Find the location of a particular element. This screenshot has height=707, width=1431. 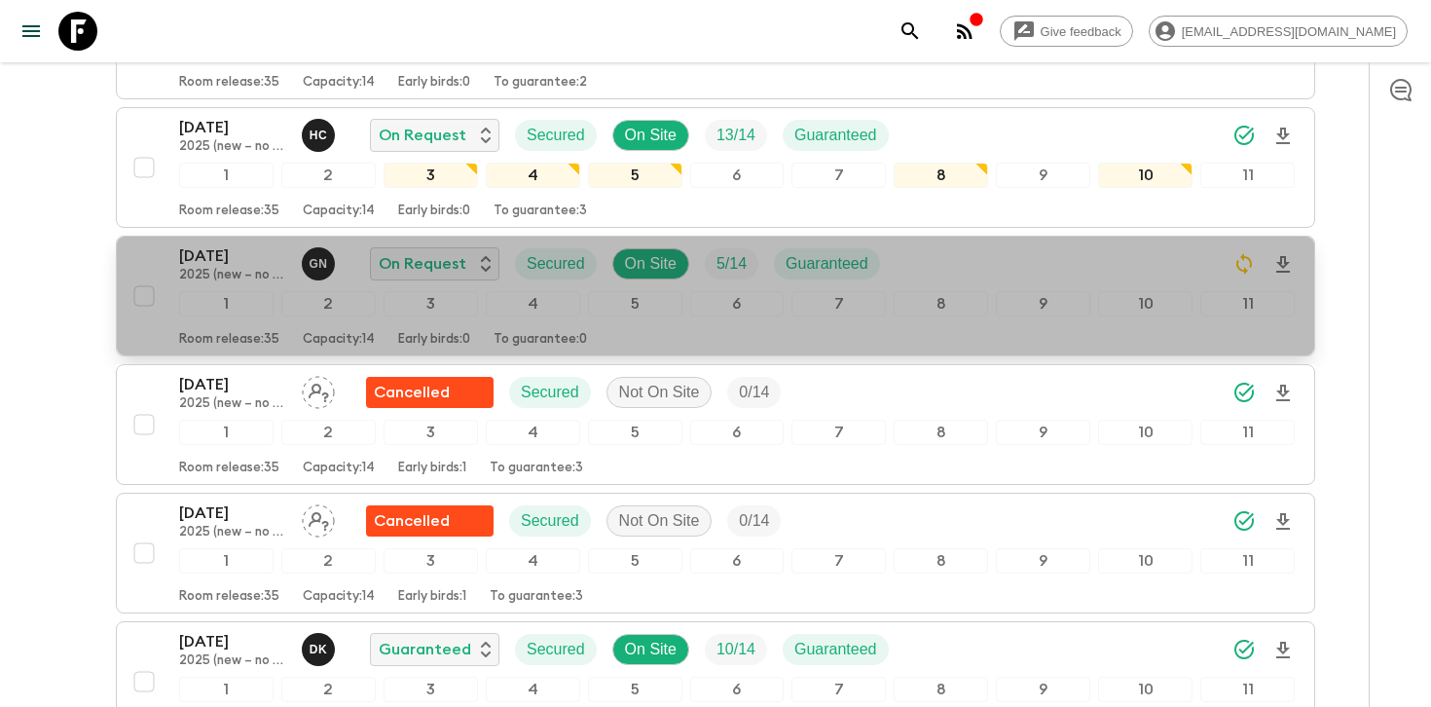

p: 5 / 14 is located at coordinates (731, 264).